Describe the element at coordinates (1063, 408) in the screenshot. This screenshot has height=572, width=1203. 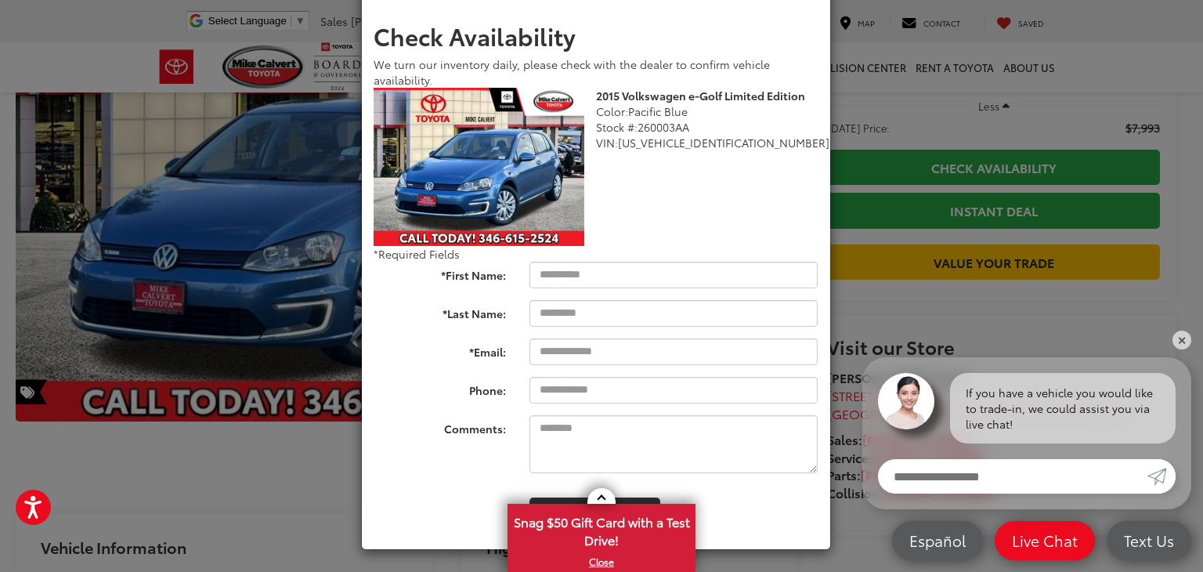
I see `div: If you have a vehicle you would like to trade-in, we could assist you via live chat!` at that location.